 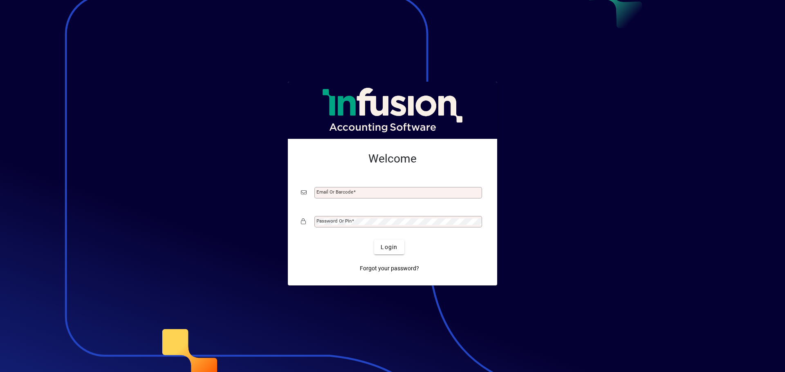 I want to click on span: Login, so click(x=389, y=247).